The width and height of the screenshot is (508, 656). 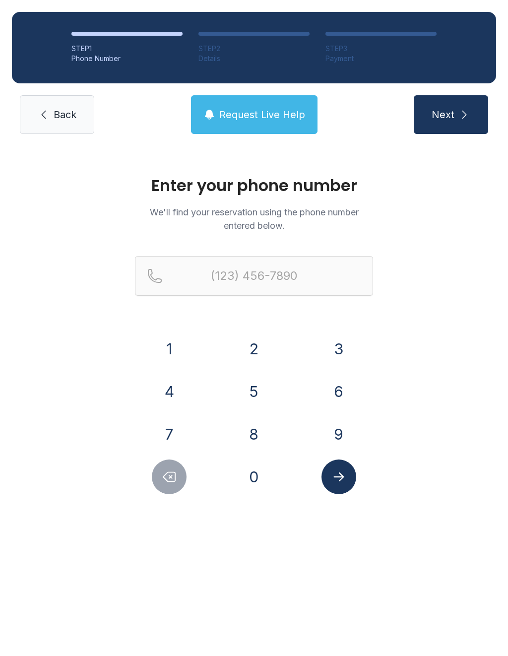 What do you see at coordinates (65, 115) in the screenshot?
I see `span: Back` at bounding box center [65, 115].